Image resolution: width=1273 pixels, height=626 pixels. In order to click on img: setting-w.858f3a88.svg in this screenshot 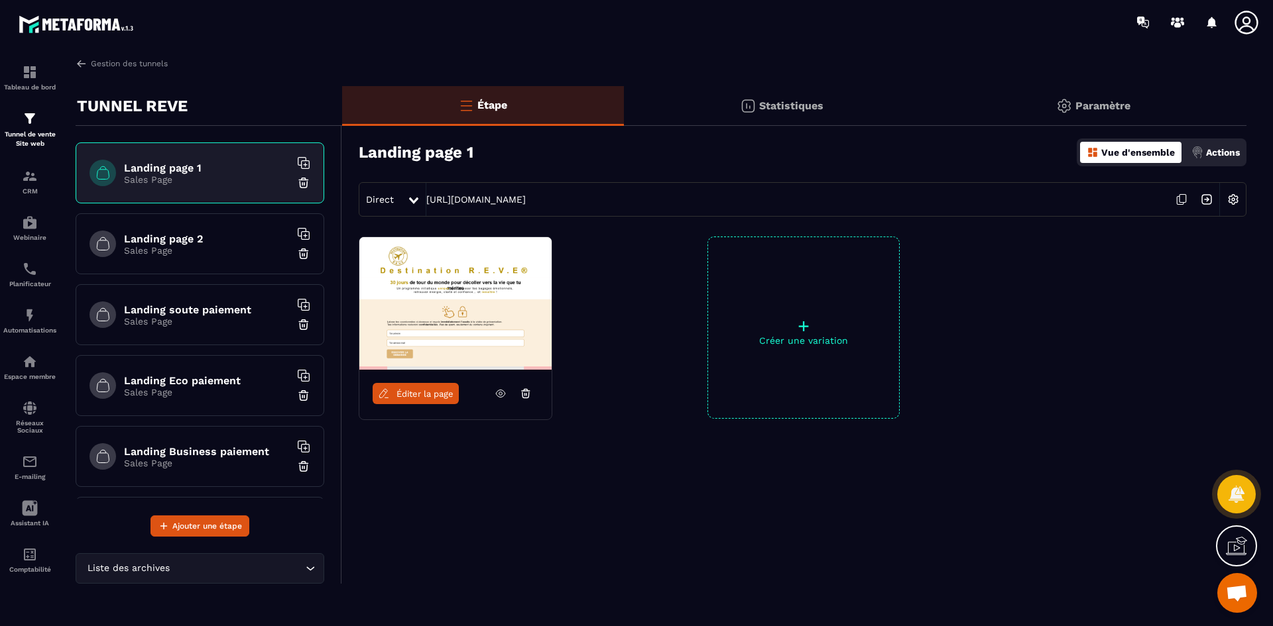, I will do `click(1233, 200)`.